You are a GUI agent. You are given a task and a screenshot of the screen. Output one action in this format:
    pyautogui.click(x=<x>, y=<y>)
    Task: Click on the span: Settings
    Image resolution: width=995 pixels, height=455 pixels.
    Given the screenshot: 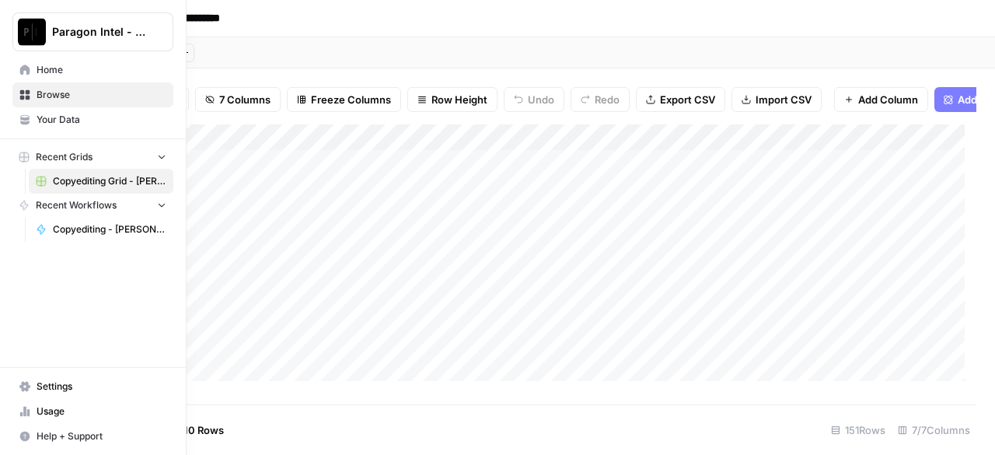 What is the action you would take?
    pyautogui.click(x=101, y=386)
    